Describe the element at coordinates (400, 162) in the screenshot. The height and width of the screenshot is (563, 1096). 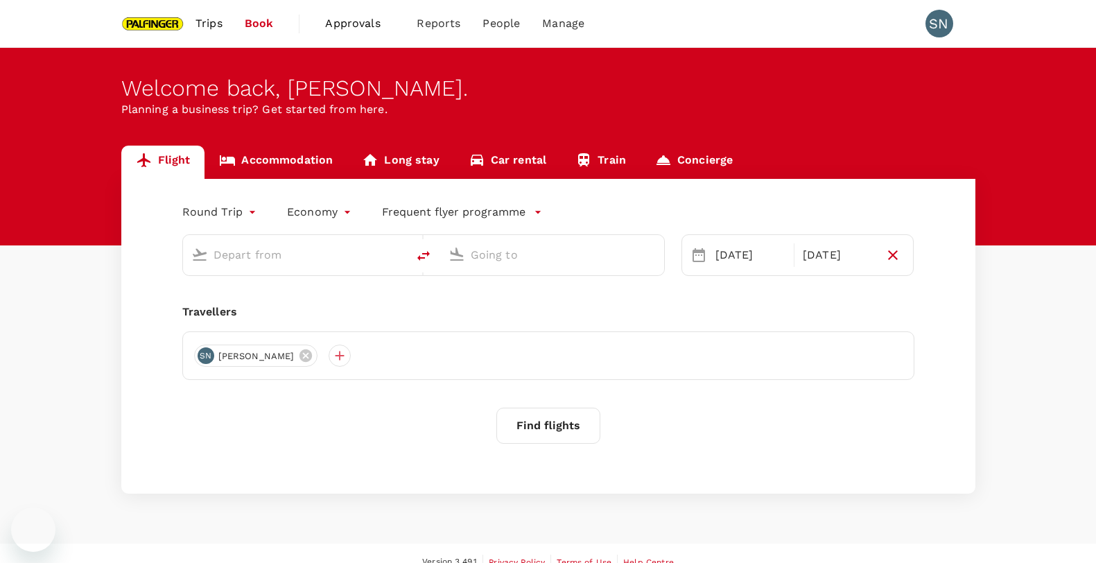
I see `a: Long stay` at that location.